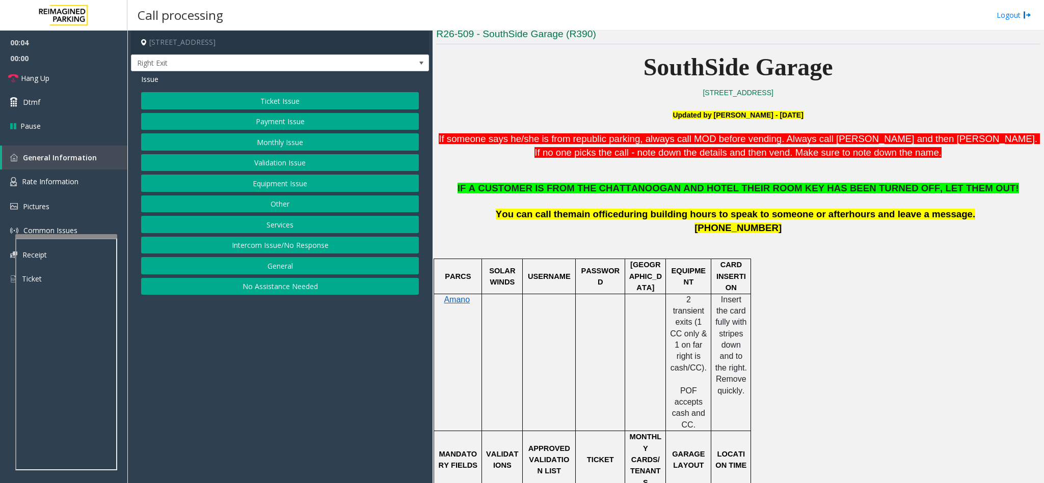 This screenshot has width=1044, height=483. What do you see at coordinates (456, 300) in the screenshot?
I see `span: Amano` at bounding box center [456, 300].